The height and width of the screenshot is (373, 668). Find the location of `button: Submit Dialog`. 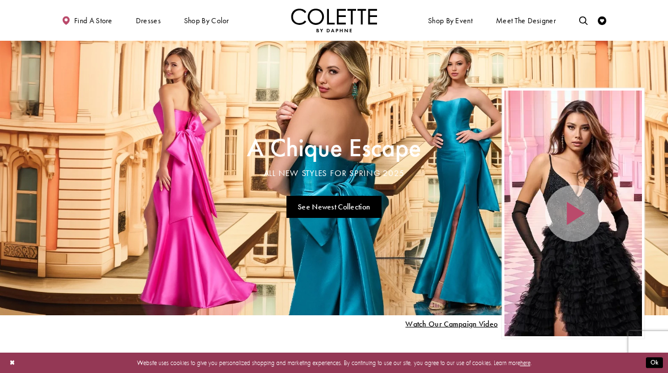

button: Submit Dialog is located at coordinates (654, 363).